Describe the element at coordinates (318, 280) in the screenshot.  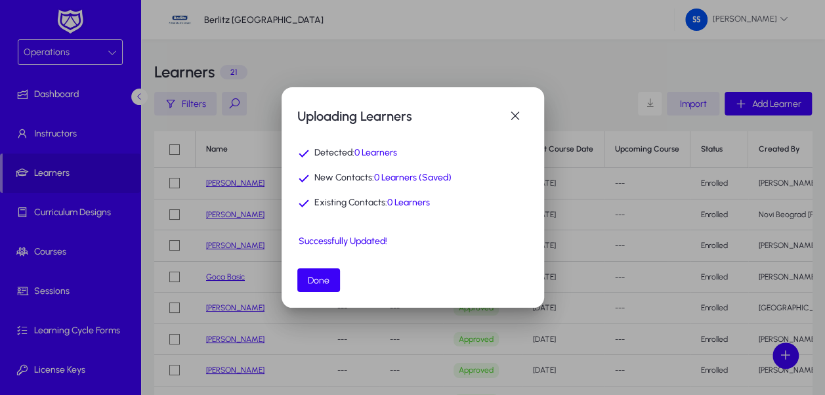
I see `span: Done` at that location.